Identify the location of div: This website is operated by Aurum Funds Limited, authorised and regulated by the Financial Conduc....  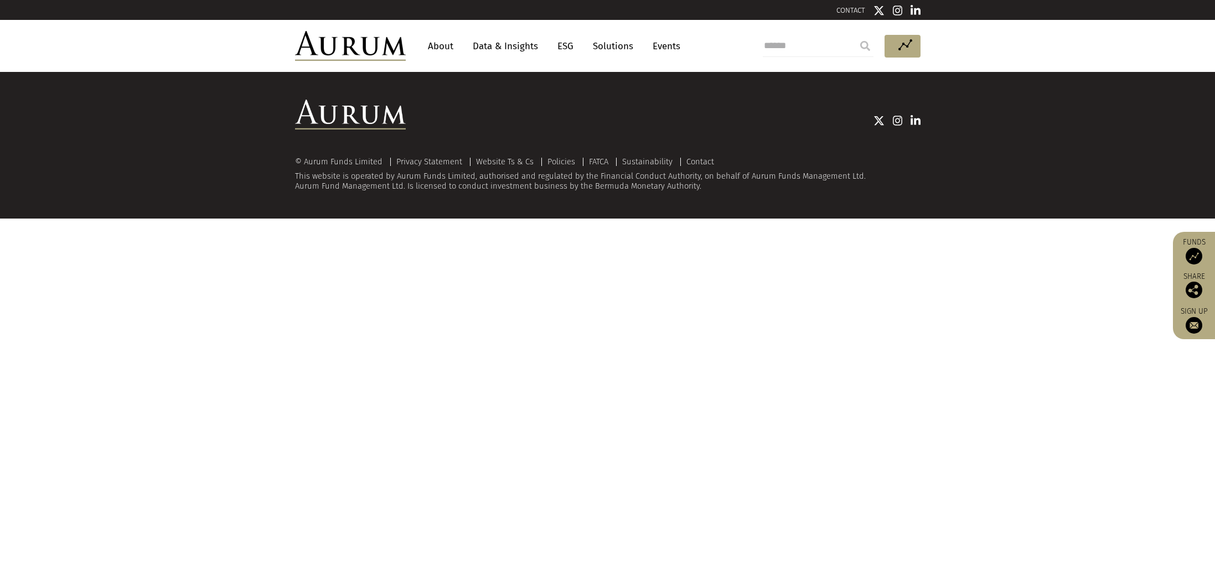
(608, 174).